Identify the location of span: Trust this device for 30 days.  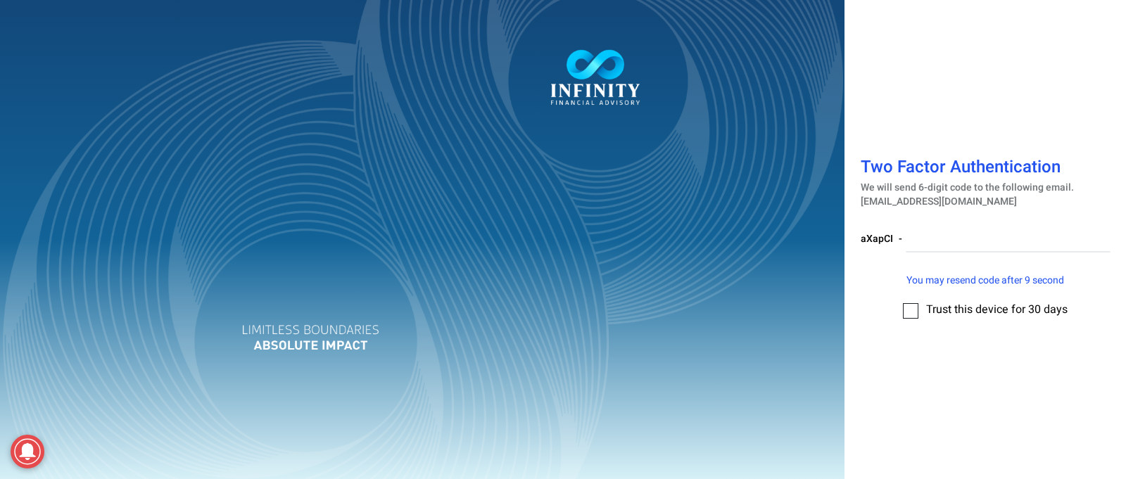
(997, 310).